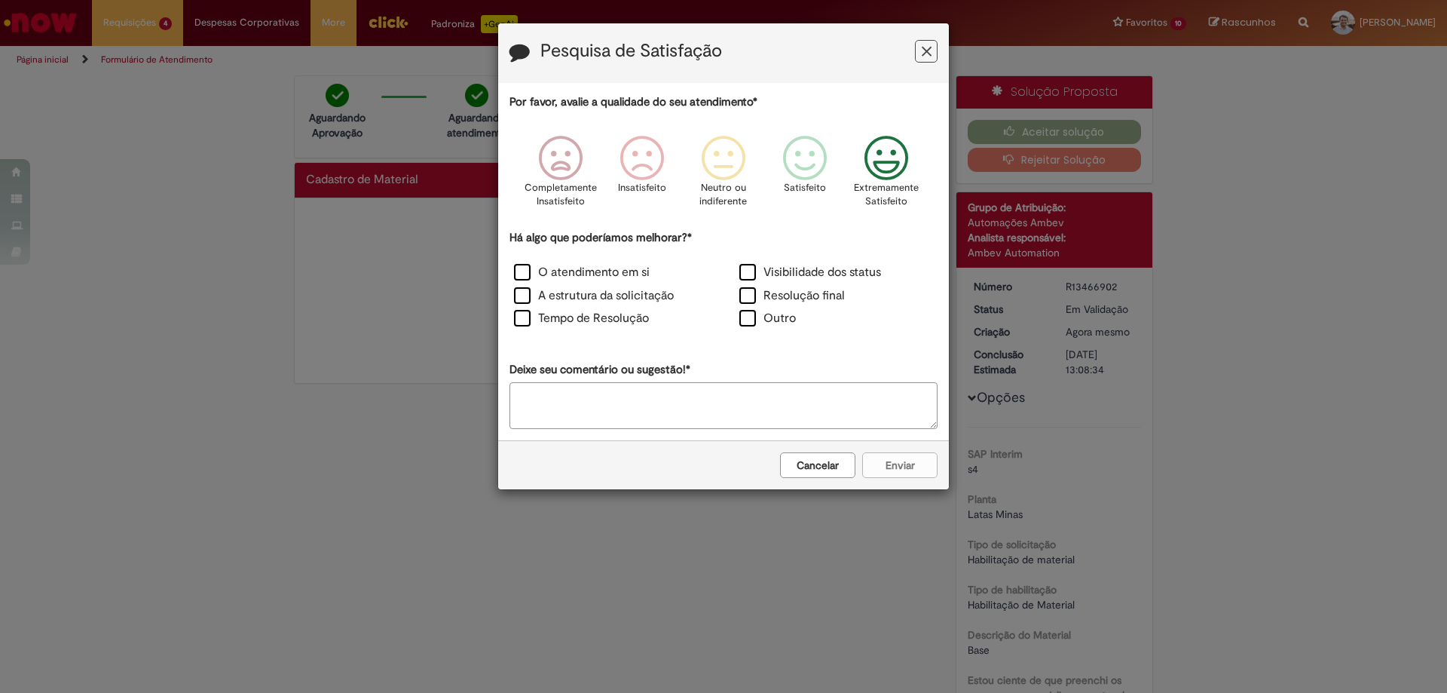  I want to click on div: Completamente Insatisfeito, so click(560, 176).